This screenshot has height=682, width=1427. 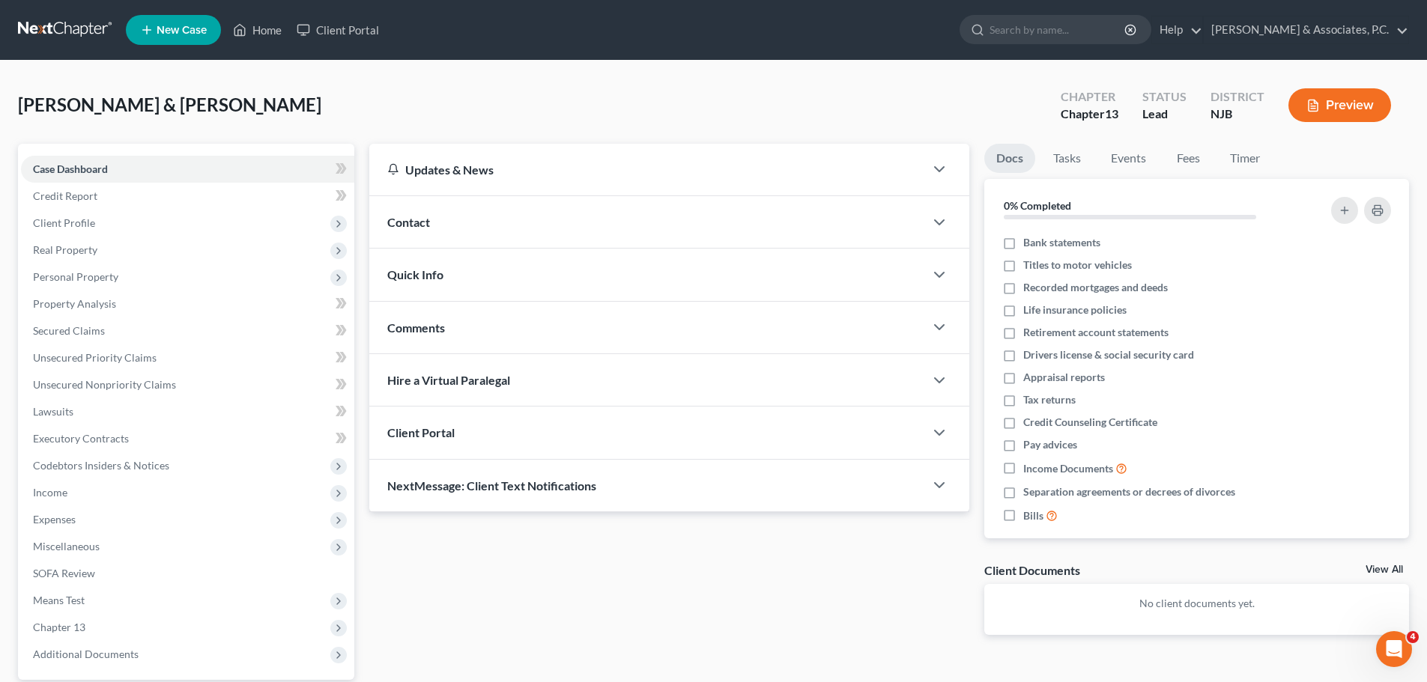 What do you see at coordinates (416, 327) in the screenshot?
I see `span: Comments` at bounding box center [416, 327].